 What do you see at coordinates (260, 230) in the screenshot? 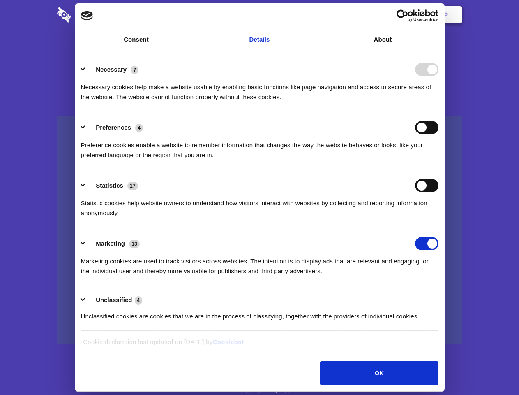
I see `a: Wistia video thumbnail` at bounding box center [260, 230].